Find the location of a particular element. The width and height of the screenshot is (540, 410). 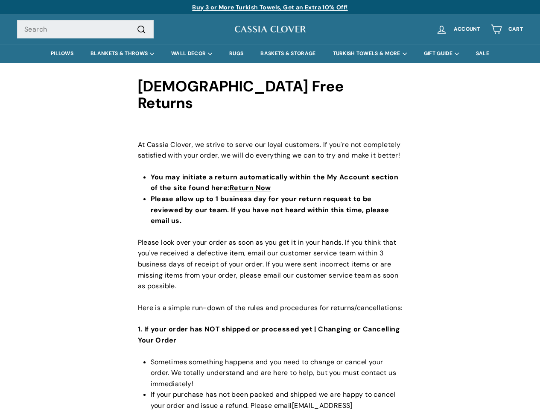

p: At Cassia Clover, we strive to serve our loyal customers. If you're not completely satisfied with... is located at coordinates (270, 144).